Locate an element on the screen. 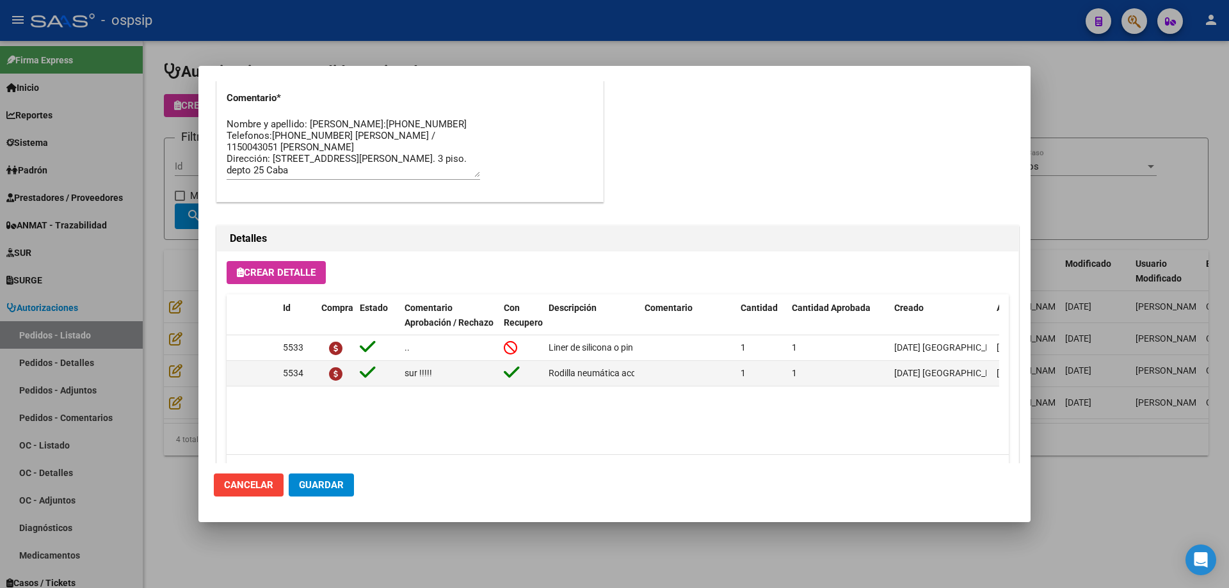 The width and height of the screenshot is (1229, 588). datatable-header-cell: Creado is located at coordinates (941, 323).